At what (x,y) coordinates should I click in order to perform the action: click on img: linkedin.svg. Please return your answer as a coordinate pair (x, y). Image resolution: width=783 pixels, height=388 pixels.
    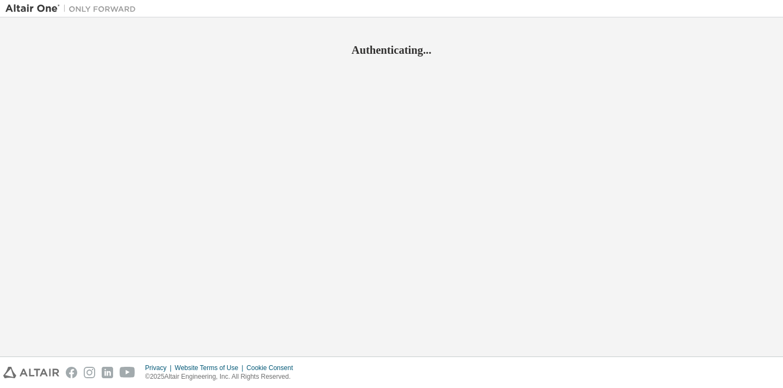
    Looking at the image, I should click on (107, 372).